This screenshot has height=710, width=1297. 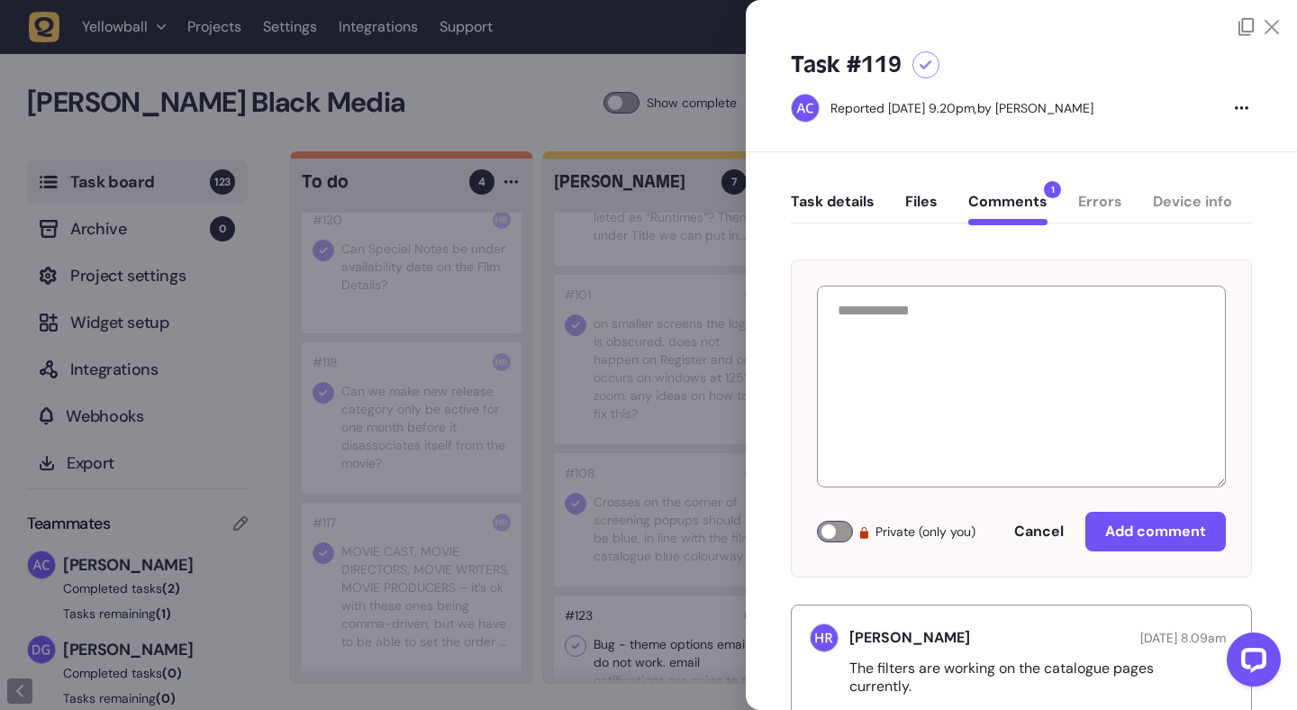 I want to click on span: Add comment, so click(x=1155, y=531).